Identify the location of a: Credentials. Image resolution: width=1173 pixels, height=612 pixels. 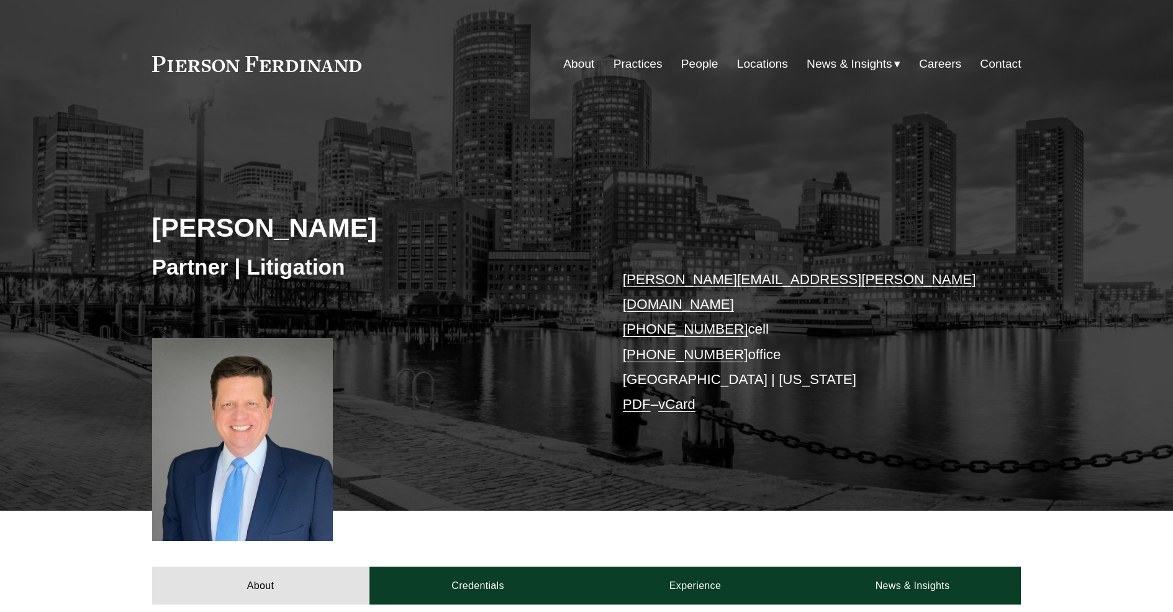
(478, 585).